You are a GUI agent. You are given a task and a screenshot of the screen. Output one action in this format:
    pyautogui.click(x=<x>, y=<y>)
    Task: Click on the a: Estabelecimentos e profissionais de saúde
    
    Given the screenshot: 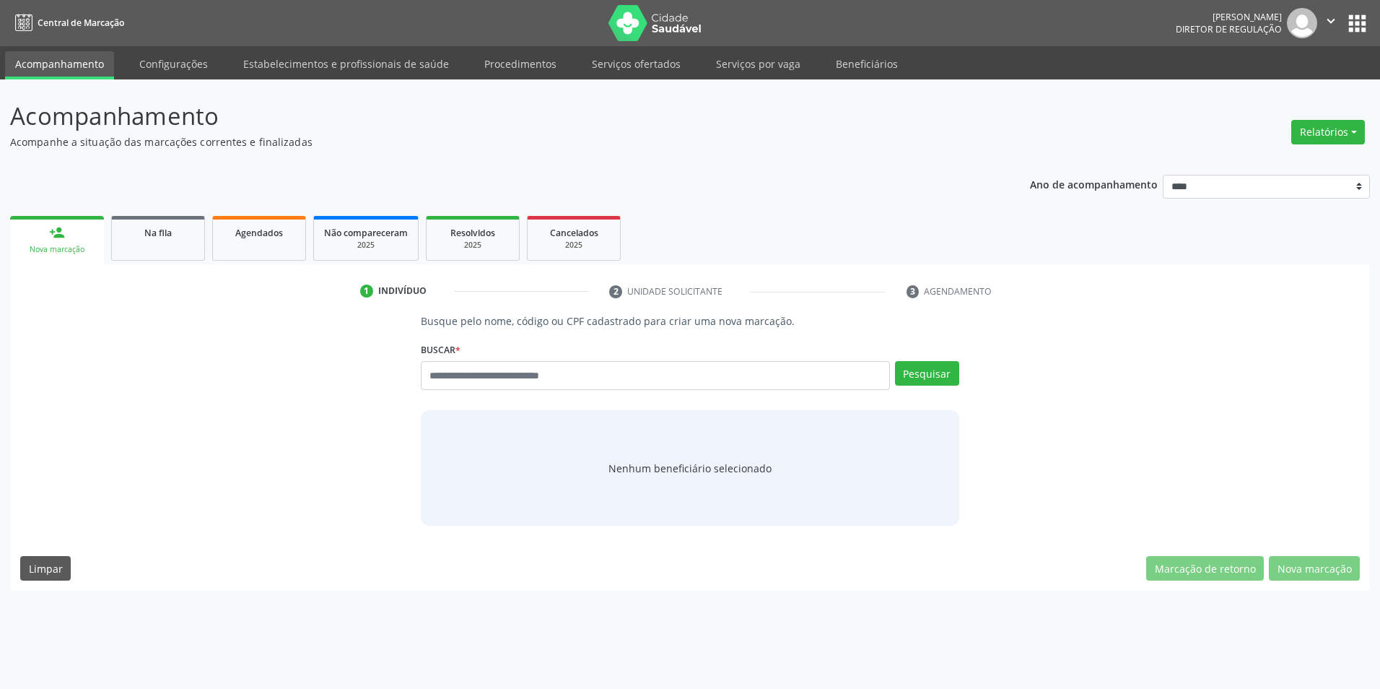 What is the action you would take?
    pyautogui.click(x=346, y=64)
    